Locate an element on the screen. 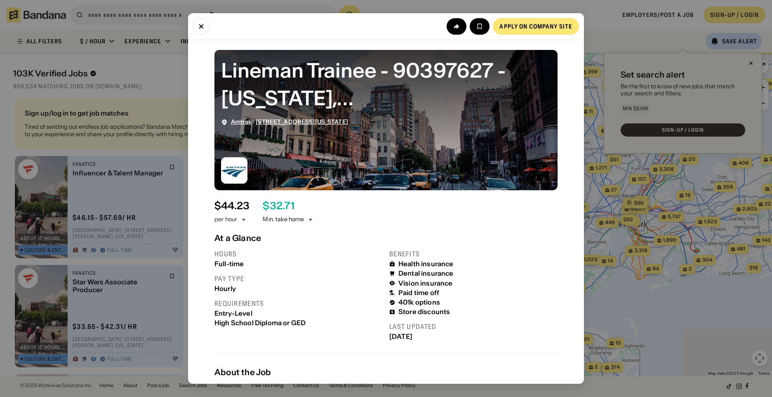 This screenshot has height=397, width=772. img: Amtrak logo is located at coordinates (234, 170).